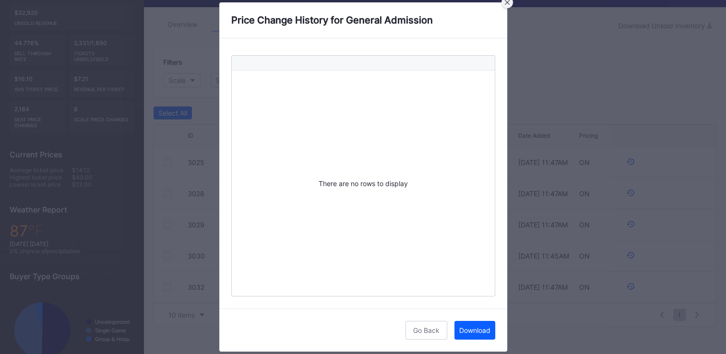  Describe the element at coordinates (475, 330) in the screenshot. I see `button: Download` at that location.